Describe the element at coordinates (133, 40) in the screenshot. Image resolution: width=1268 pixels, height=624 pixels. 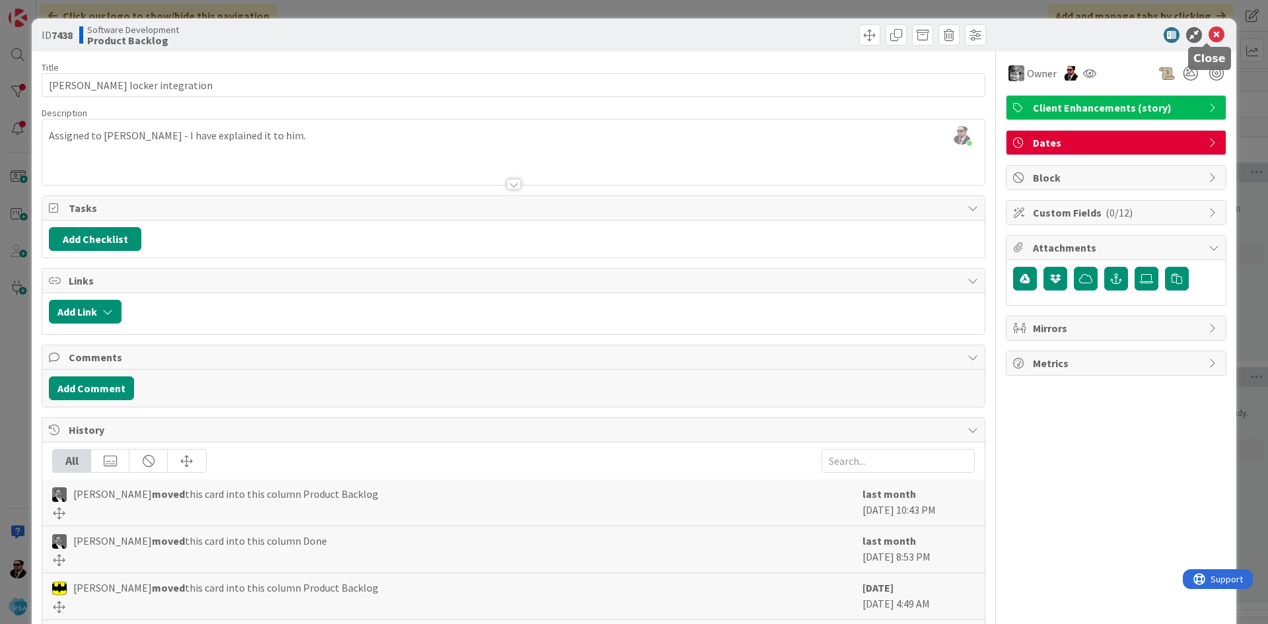
I see `b: Product Backlog` at that location.